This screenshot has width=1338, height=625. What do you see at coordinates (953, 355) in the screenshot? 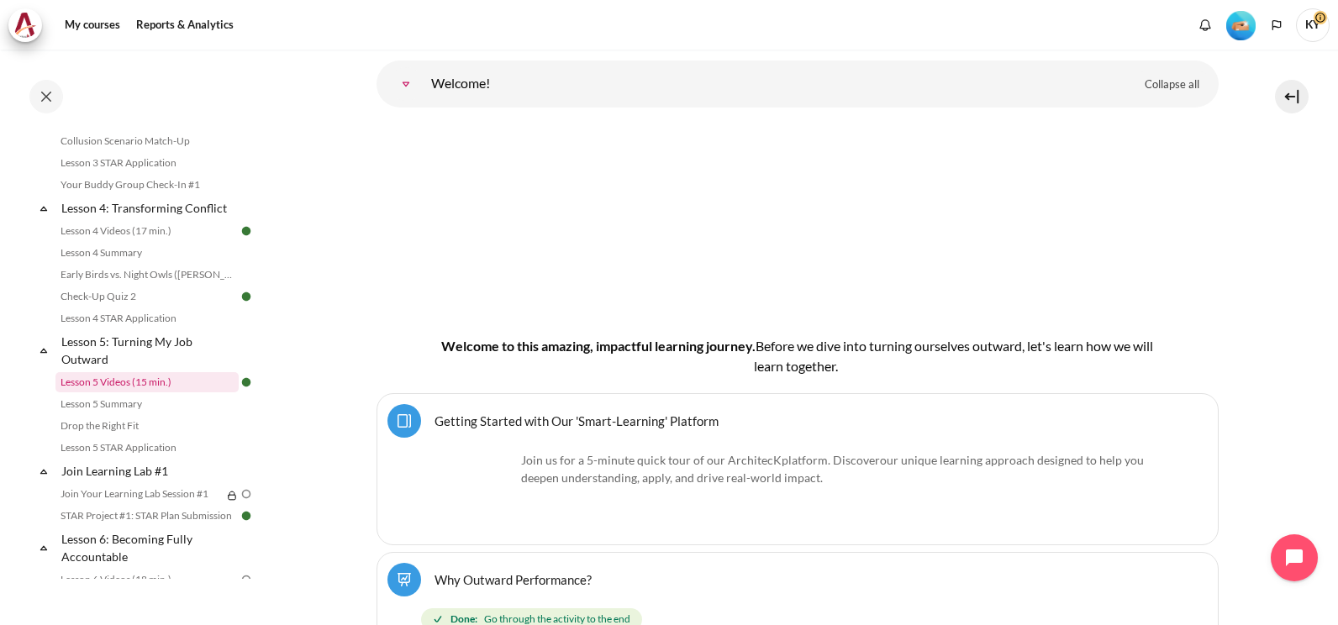
I see `span: efore we dive into turning ourselves outward, let's learn how we will learn together.` at bounding box center [953, 355].